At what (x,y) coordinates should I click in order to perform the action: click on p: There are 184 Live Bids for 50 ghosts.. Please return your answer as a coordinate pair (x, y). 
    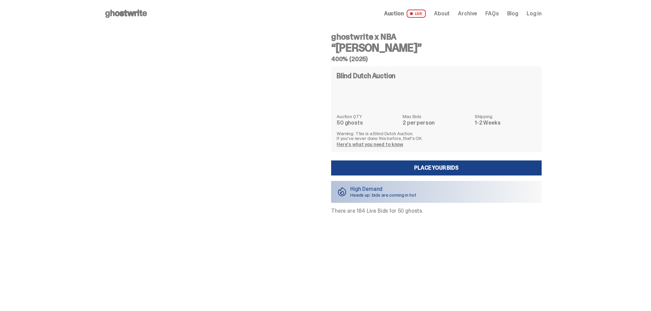
    Looking at the image, I should click on (436, 211).